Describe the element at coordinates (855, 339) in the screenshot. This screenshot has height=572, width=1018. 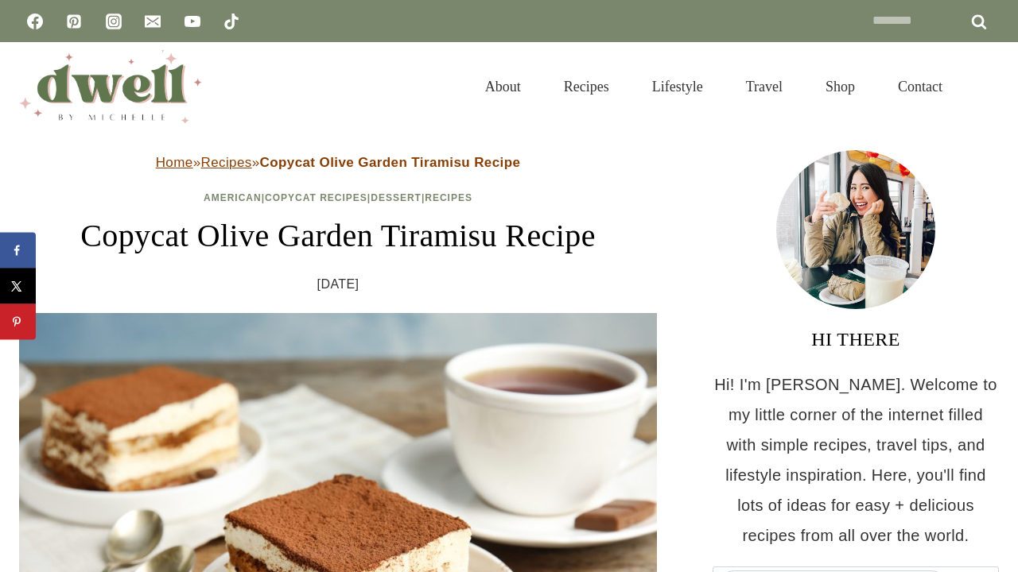
I see `h3: HI THERE` at that location.